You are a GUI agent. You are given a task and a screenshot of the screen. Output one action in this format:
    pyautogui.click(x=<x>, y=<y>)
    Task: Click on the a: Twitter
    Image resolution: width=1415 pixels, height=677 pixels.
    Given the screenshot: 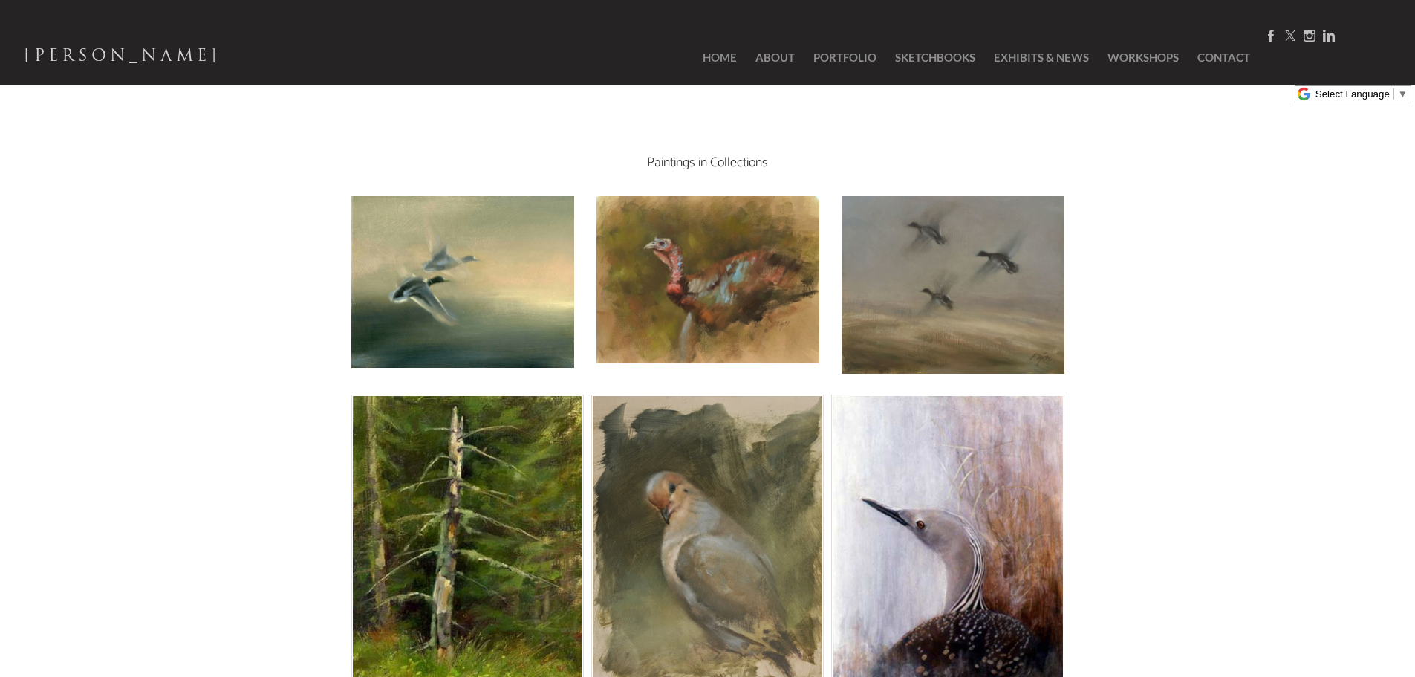 What is the action you would take?
    pyautogui.click(x=1290, y=36)
    